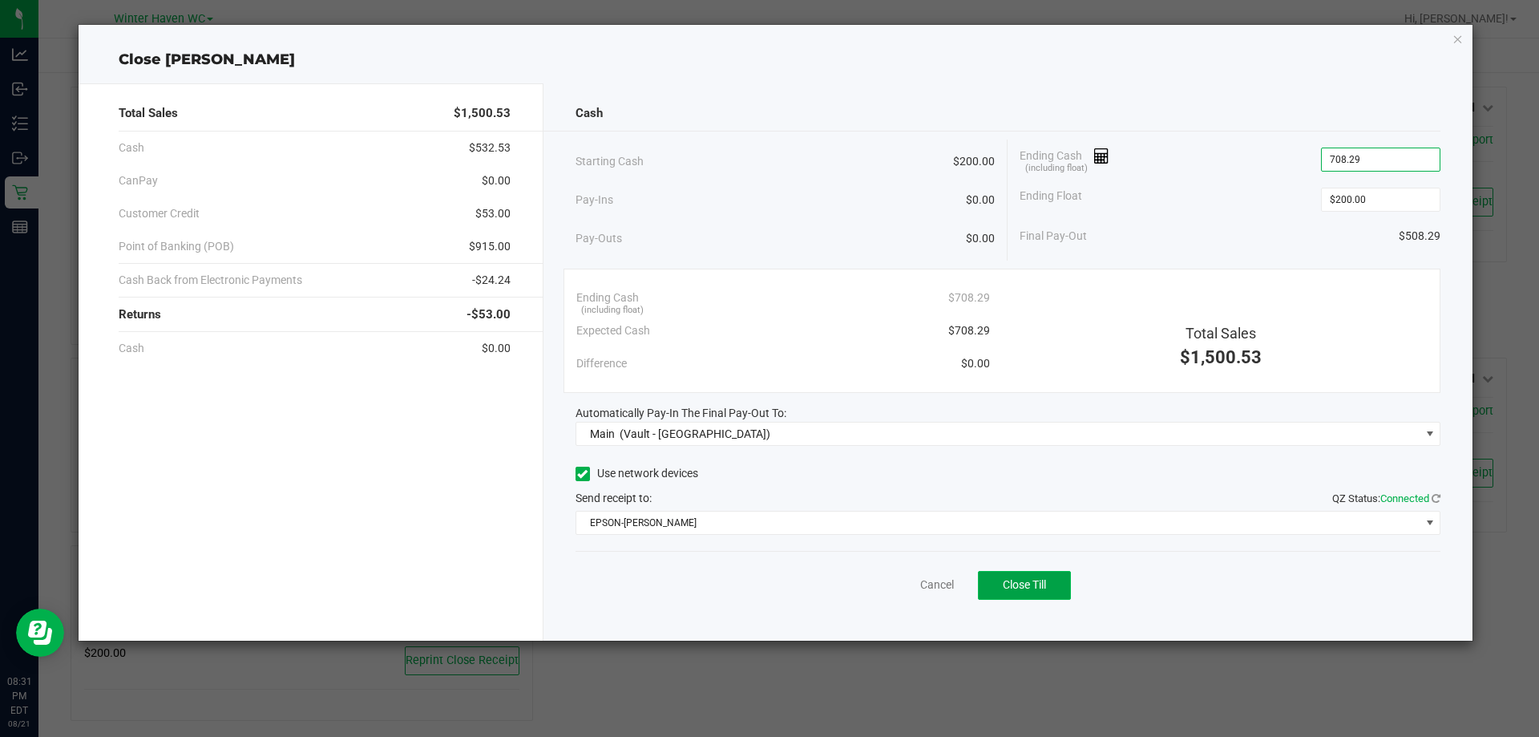  What do you see at coordinates (974, 161) in the screenshot?
I see `span: $200.00` at bounding box center [974, 161].